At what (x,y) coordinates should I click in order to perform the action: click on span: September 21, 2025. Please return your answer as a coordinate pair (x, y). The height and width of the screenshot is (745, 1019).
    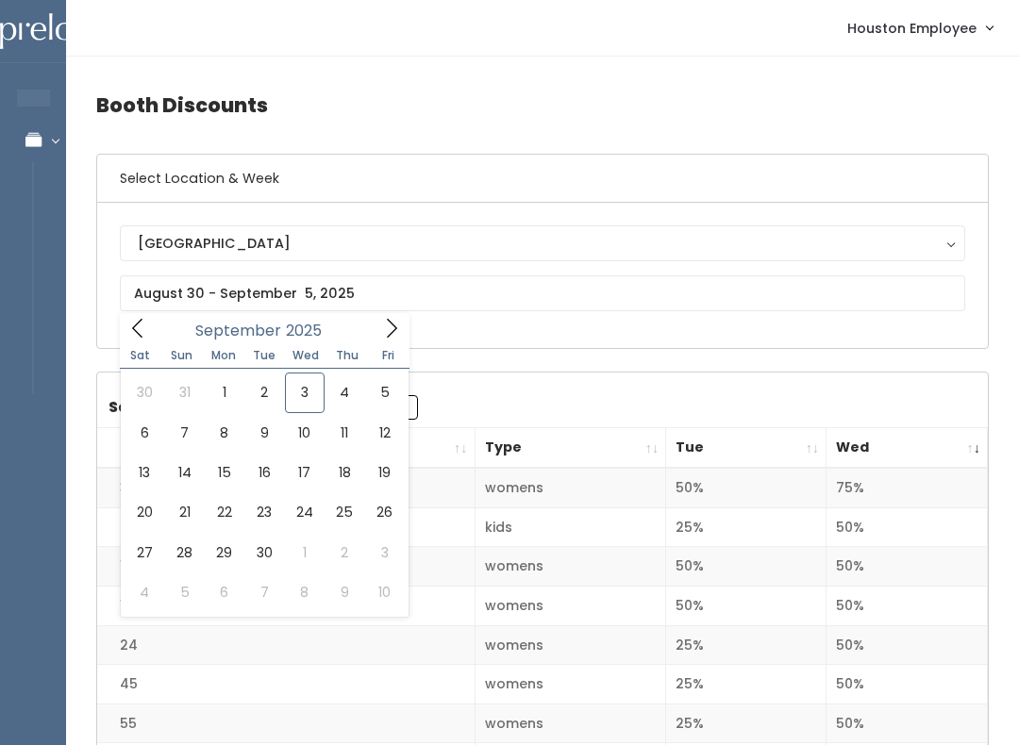
    Looking at the image, I should click on (184, 512).